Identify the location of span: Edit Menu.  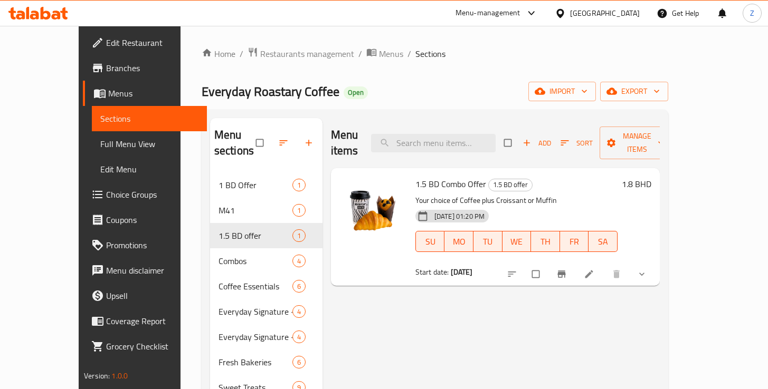
(149, 169).